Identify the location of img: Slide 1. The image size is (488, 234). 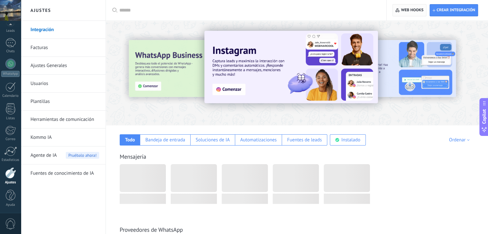
(291, 67).